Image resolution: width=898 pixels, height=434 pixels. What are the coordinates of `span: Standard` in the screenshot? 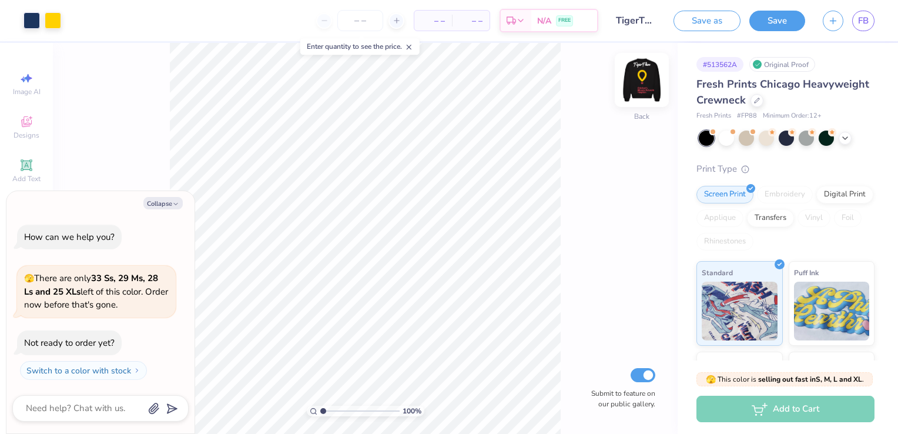 It's located at (717, 272).